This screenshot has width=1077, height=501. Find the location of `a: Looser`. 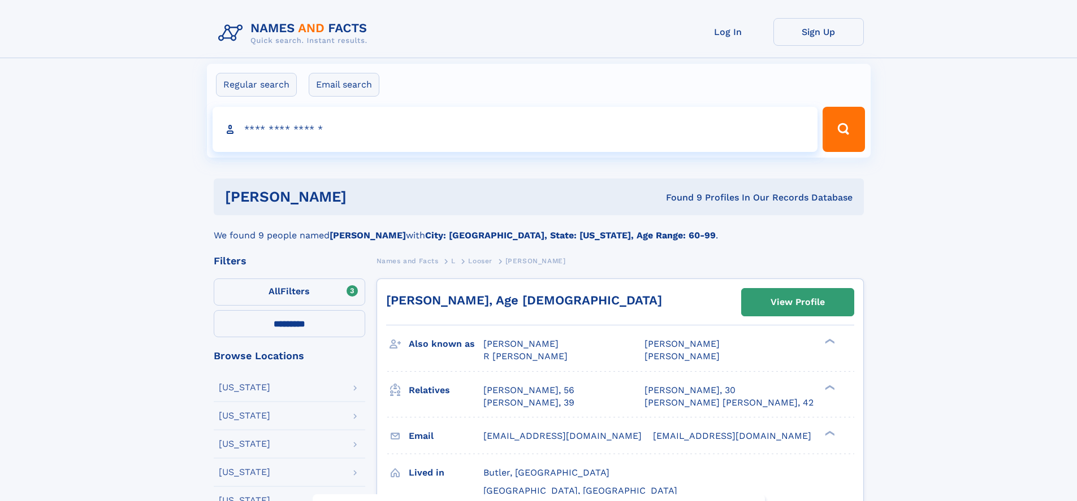

a: Looser is located at coordinates (480, 261).